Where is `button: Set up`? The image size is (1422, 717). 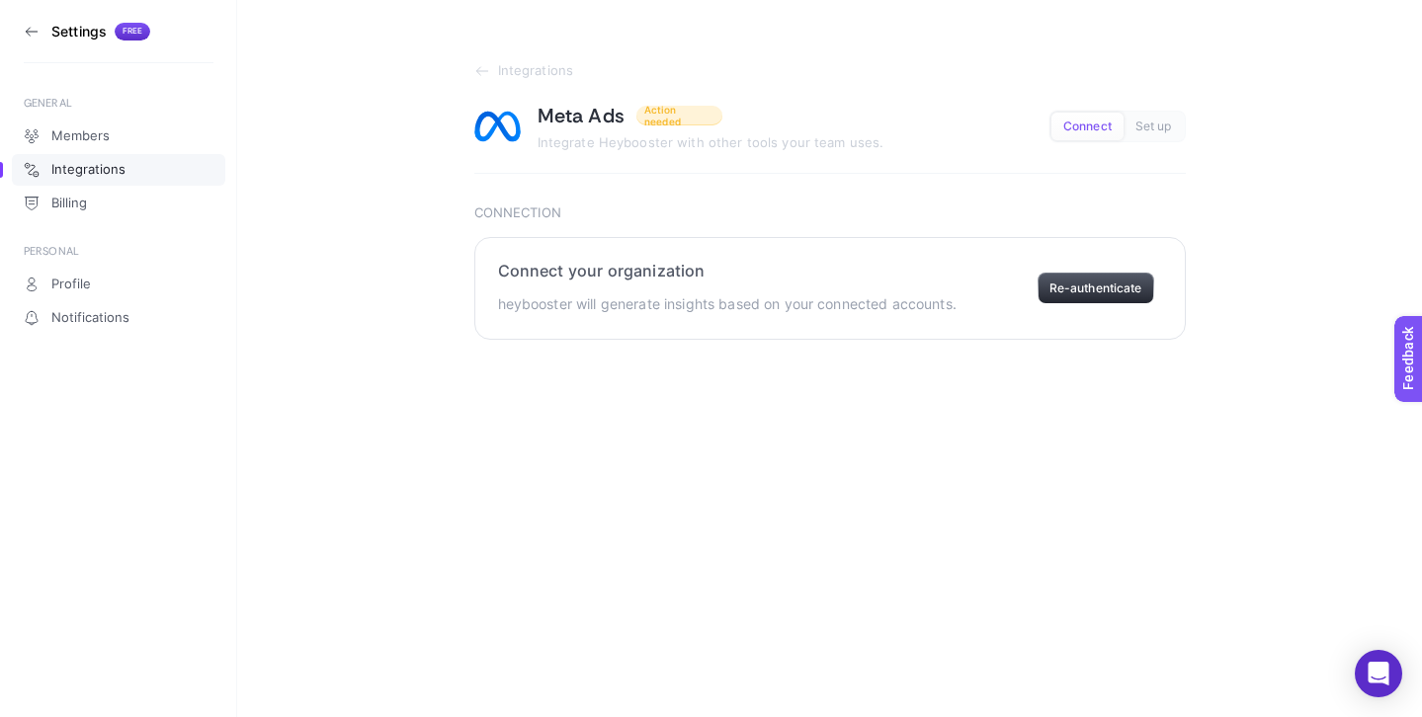 button: Set up is located at coordinates (1153, 126).